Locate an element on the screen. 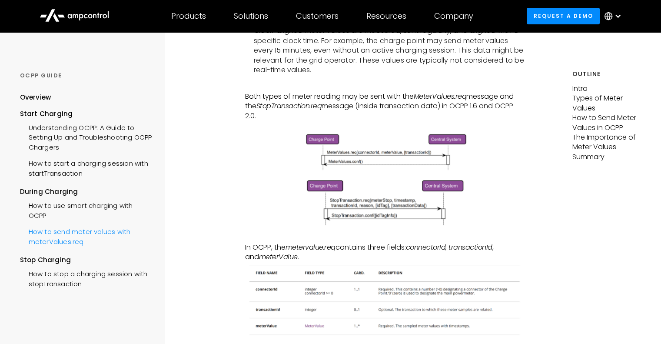 This screenshot has width=661, height=344. em: metervalue.req is located at coordinates (311, 247).